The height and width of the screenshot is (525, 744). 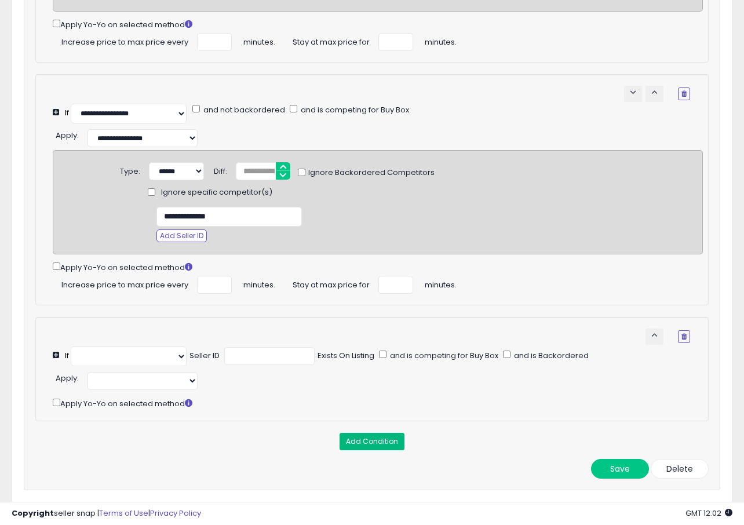 I want to click on div: Exists On Listing, so click(x=346, y=356).